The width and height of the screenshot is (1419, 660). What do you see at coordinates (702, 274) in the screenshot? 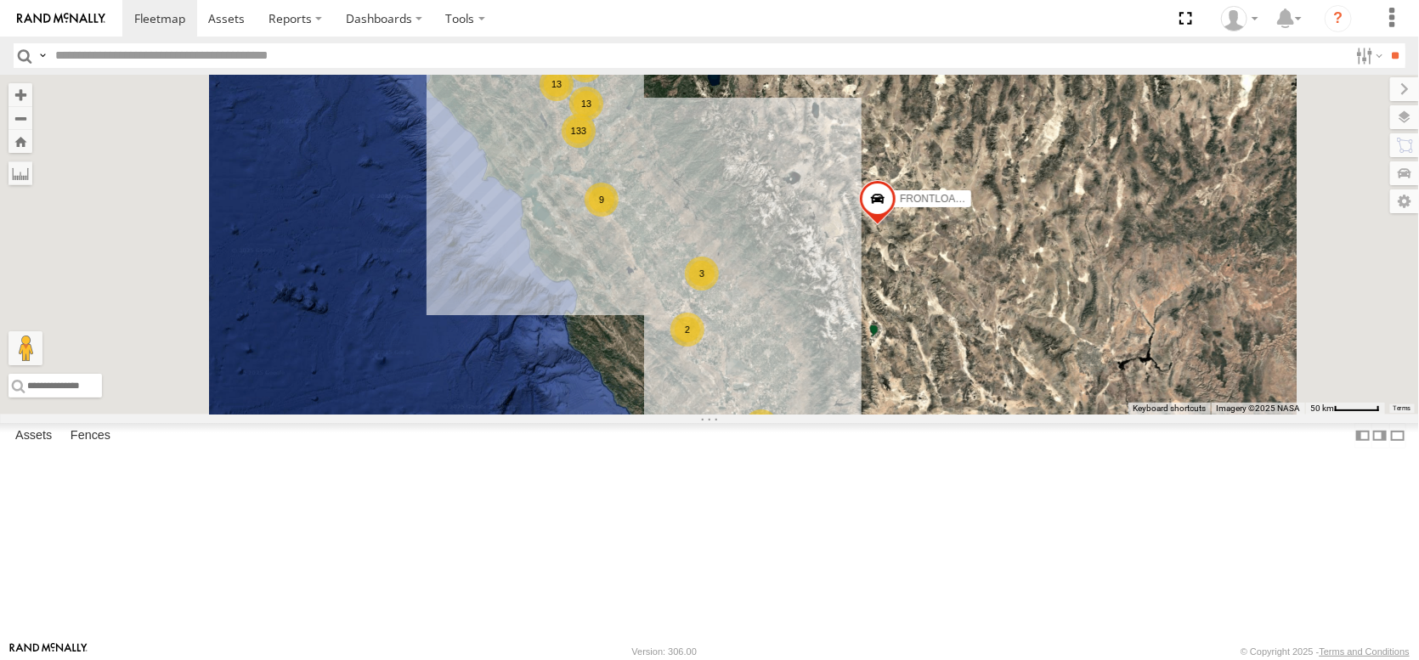
I see `div: 3` at bounding box center [702, 274].